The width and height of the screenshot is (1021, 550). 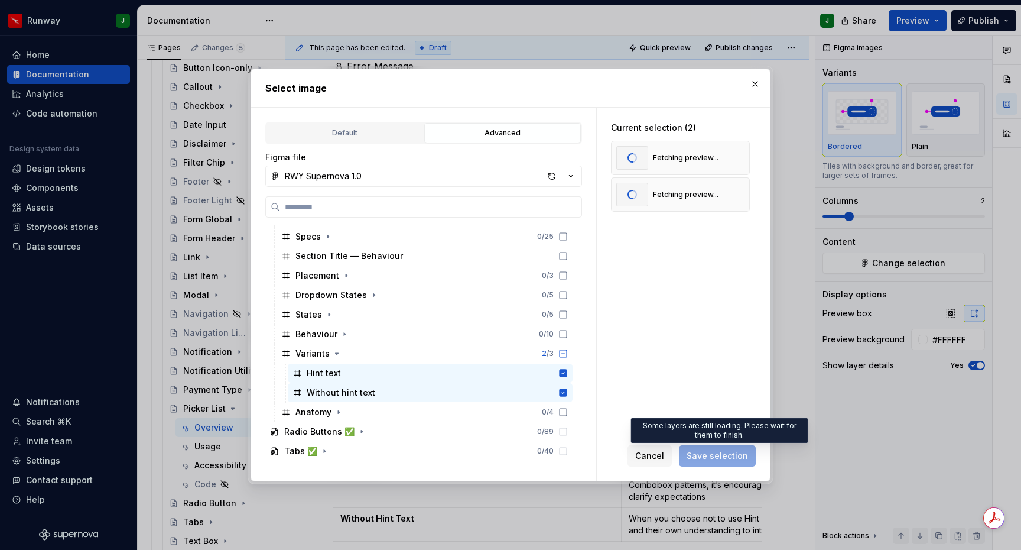 What do you see at coordinates (650, 456) in the screenshot?
I see `button: Cancel` at bounding box center [650, 456].